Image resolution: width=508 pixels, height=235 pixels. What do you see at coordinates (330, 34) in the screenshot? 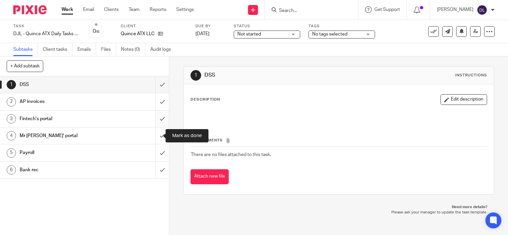
I see `span: No tags selected` at bounding box center [330, 34].